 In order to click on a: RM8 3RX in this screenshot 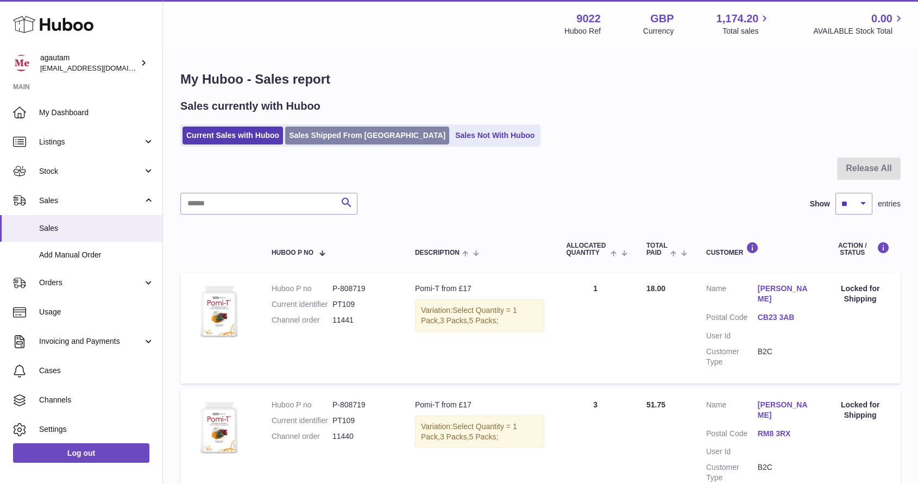, I will do `click(783, 433)`.